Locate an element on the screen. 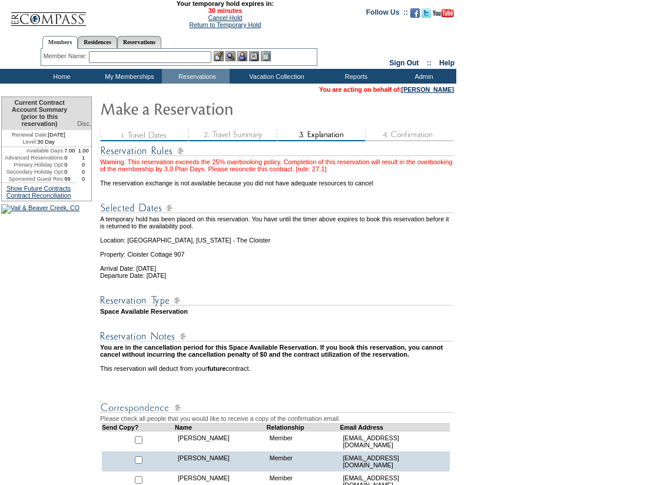 This screenshot has width=670, height=485. img: Impersonate is located at coordinates (242, 56).